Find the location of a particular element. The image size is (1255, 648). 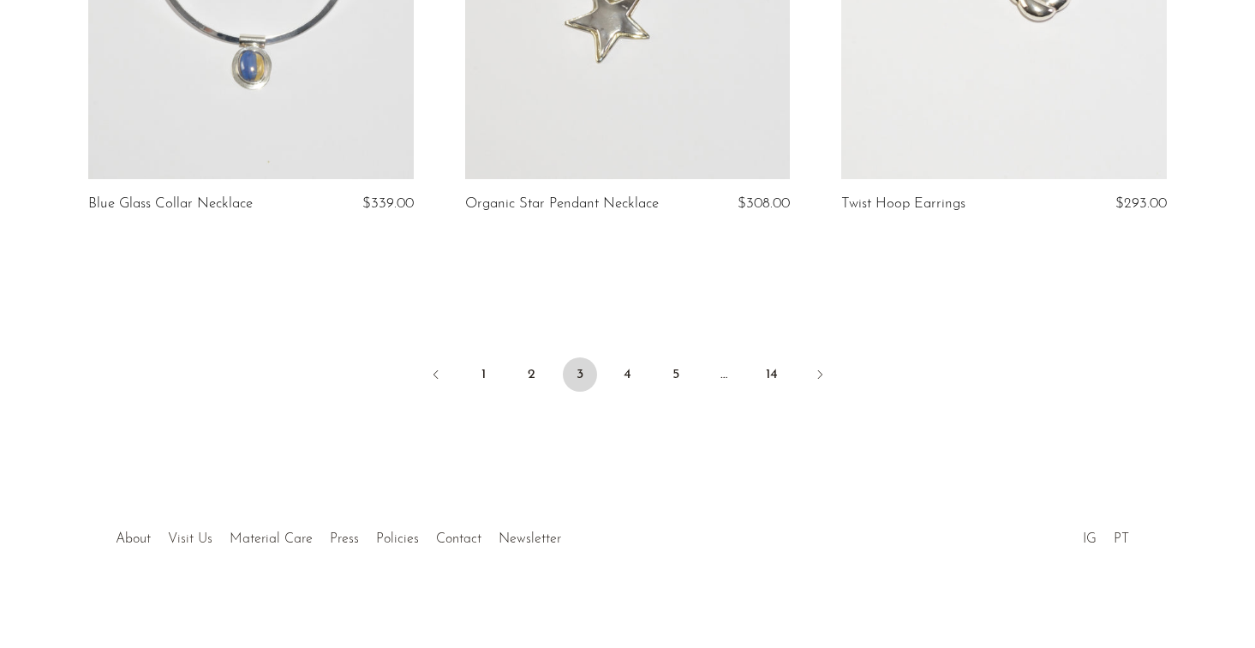

a: 2 is located at coordinates (532, 374).